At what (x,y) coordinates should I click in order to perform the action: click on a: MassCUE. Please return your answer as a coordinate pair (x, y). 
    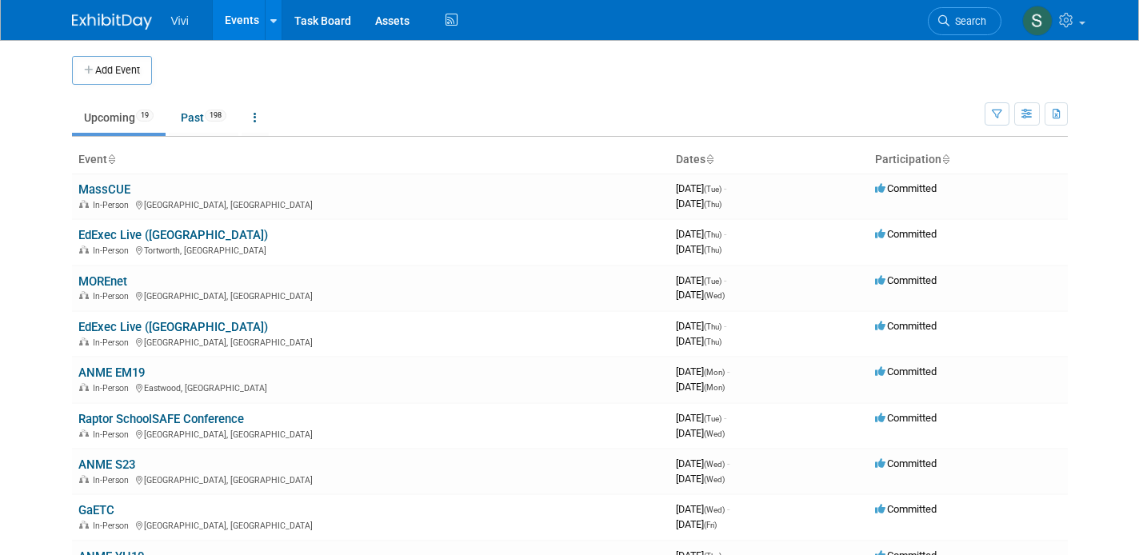
    Looking at the image, I should click on (104, 190).